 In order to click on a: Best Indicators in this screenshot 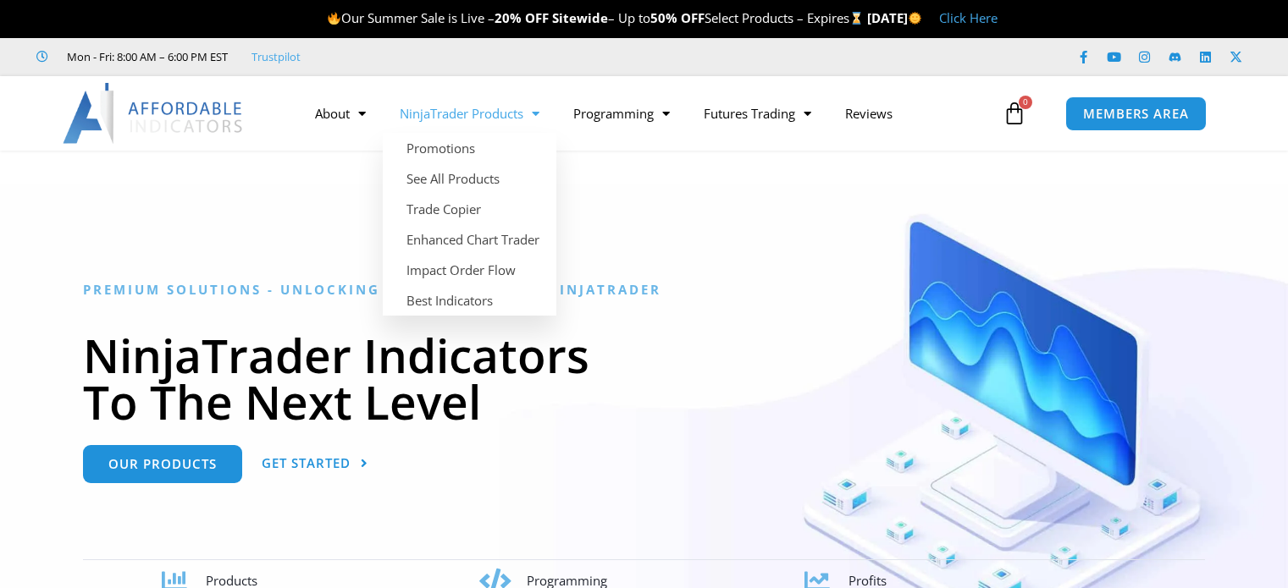, I will do `click(469, 301)`.